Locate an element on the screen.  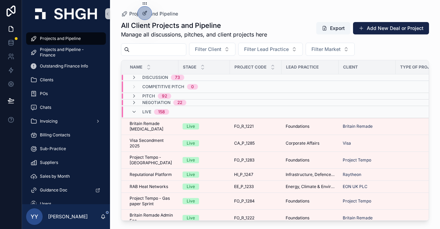
span: EE_P_1233 is located at coordinates (244, 186).